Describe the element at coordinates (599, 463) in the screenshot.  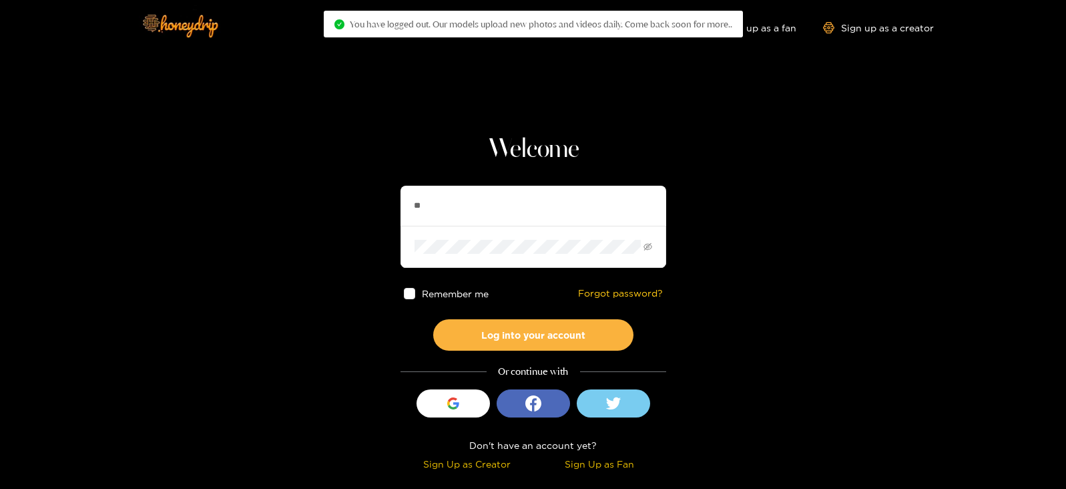
I see `div: Sign Up as Fan` at that location.